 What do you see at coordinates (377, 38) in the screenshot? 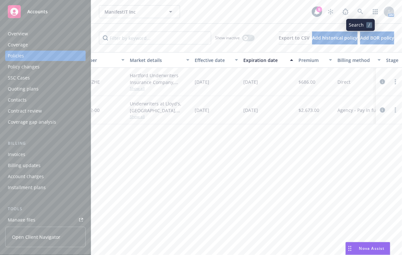
I see `button: Add BOR policy` at bounding box center [377, 38].